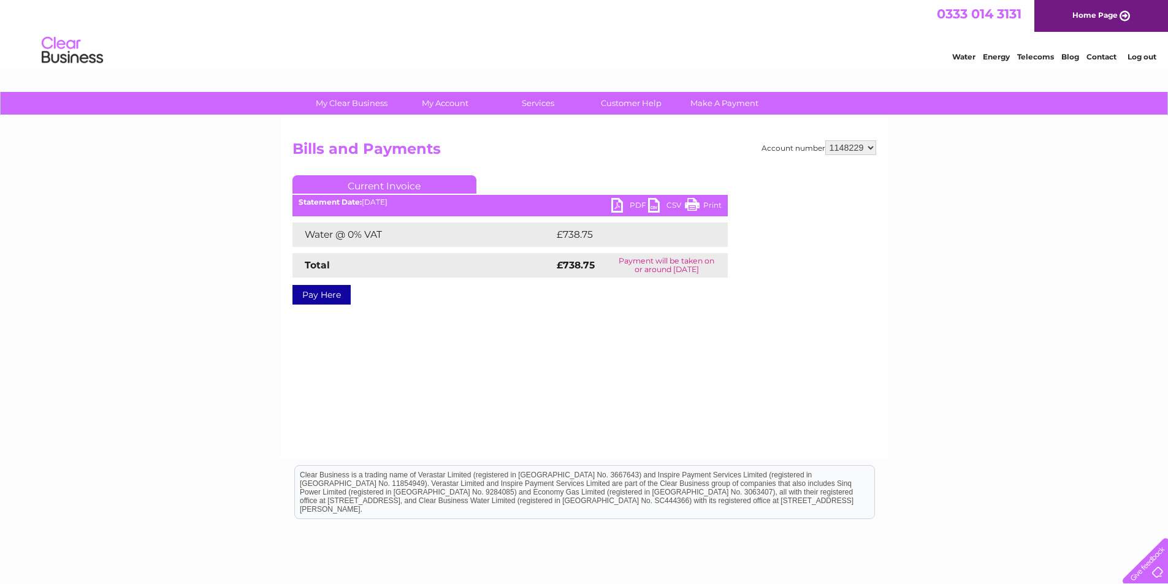 The image size is (1168, 584). Describe the element at coordinates (384, 185) in the screenshot. I see `a: Current Invoice` at that location.